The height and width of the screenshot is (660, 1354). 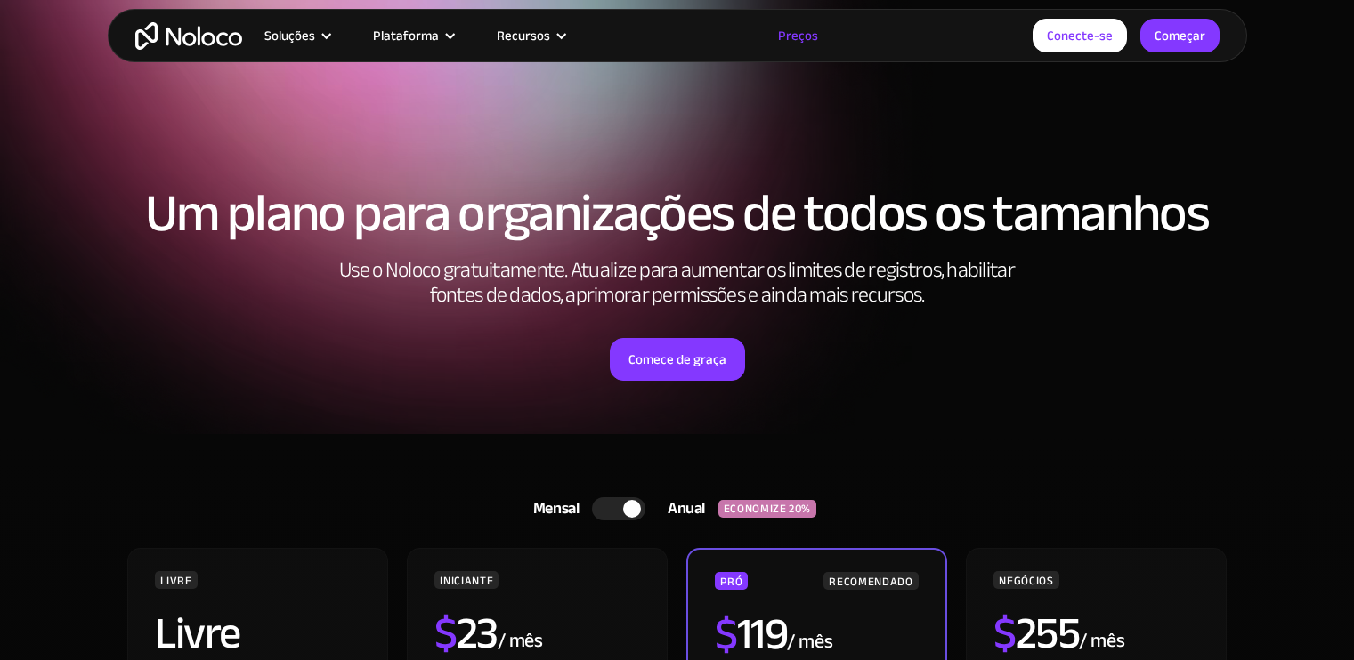 What do you see at coordinates (555, 508) in the screenshot?
I see `font: Mensal` at bounding box center [555, 508].